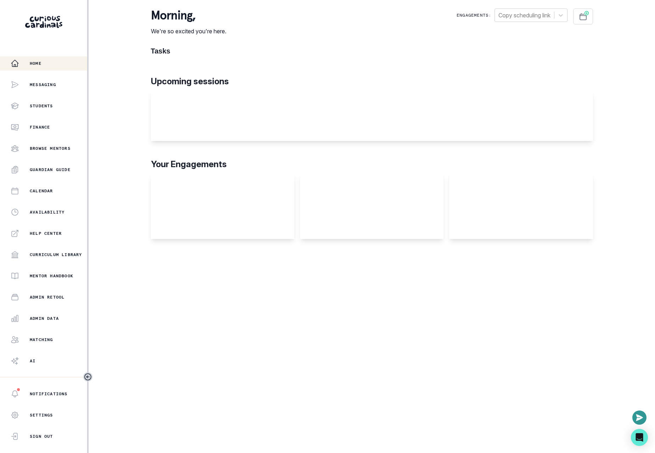  I want to click on p: Students, so click(41, 106).